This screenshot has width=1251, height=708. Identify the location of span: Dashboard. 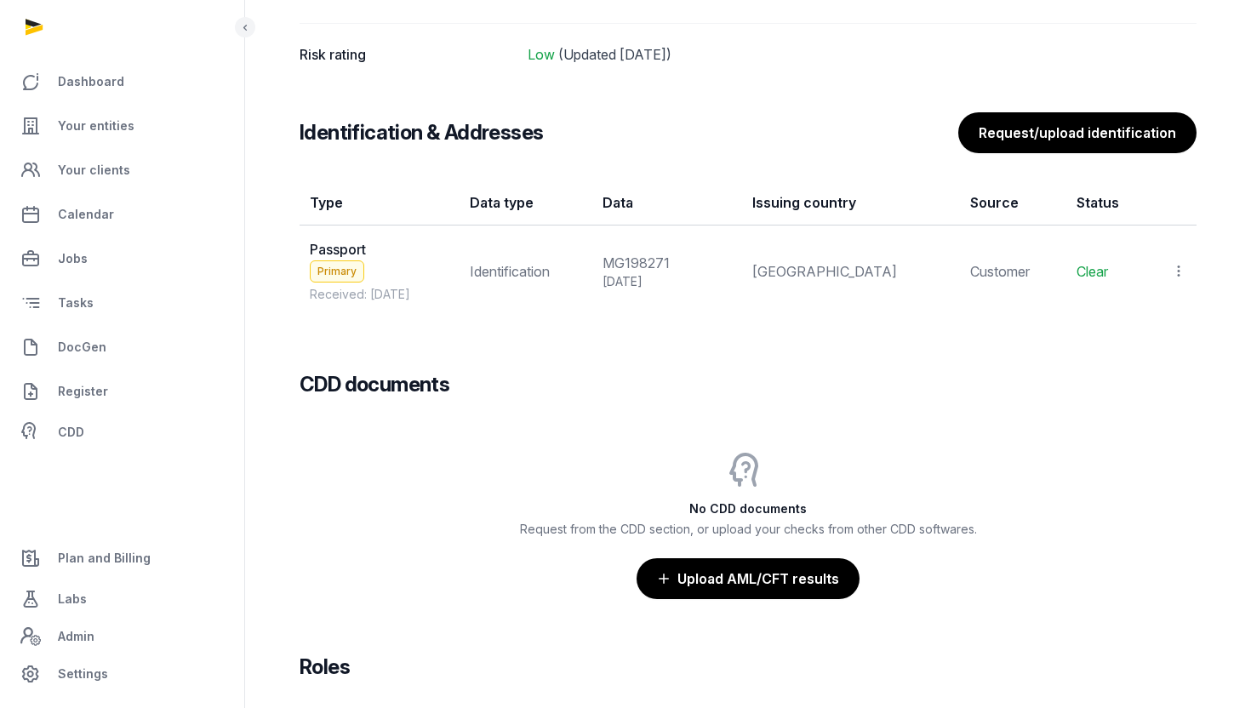
(91, 82).